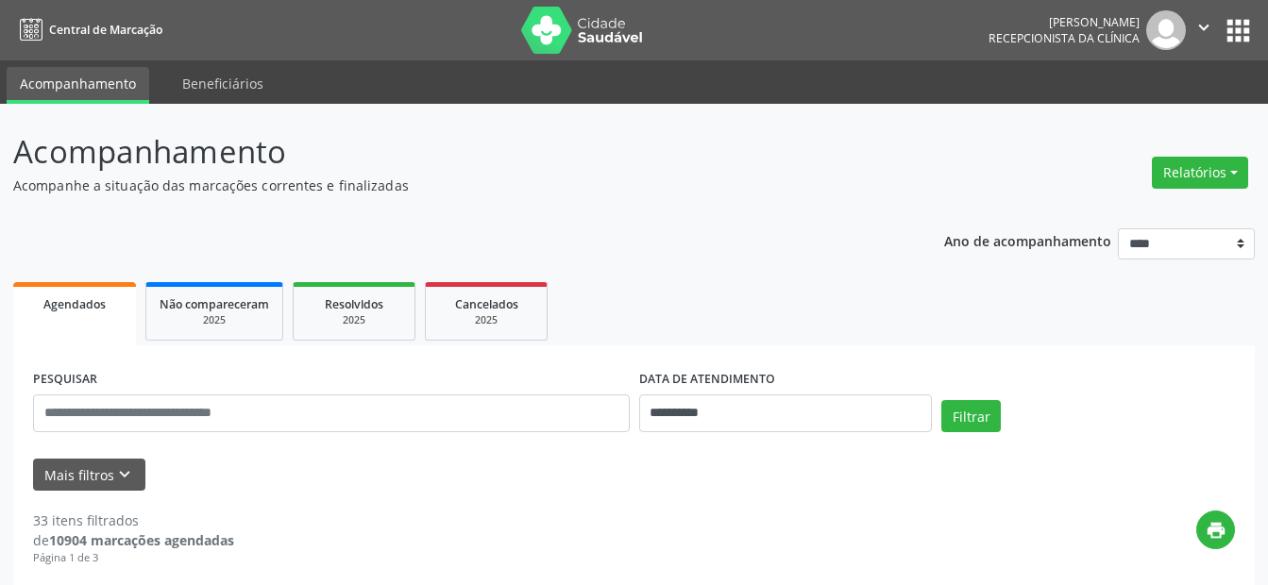  Describe the element at coordinates (1027, 240) in the screenshot. I see `p: Ano de acompanhamento` at that location.